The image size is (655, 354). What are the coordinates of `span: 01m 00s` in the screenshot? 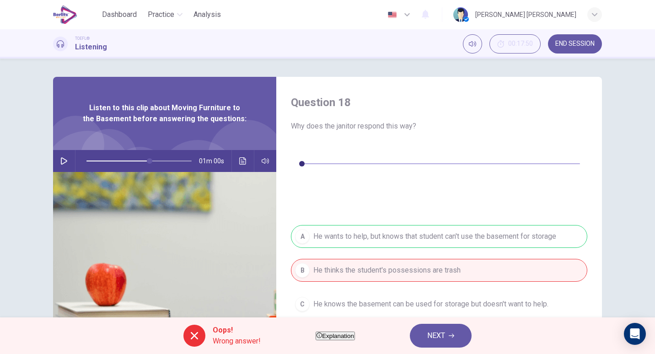 It's located at (215, 161).